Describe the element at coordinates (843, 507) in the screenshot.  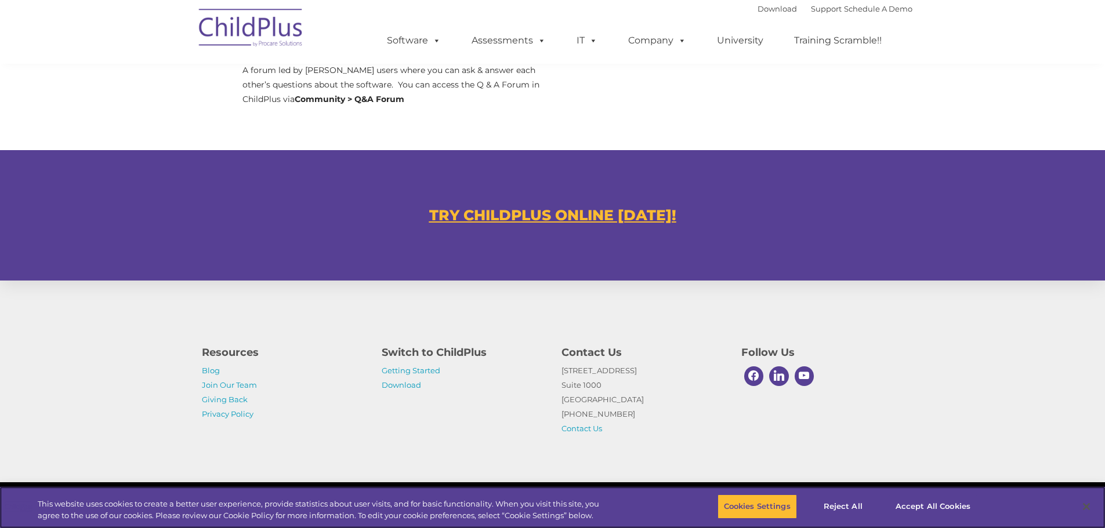
I see `button: Reject All` at that location.